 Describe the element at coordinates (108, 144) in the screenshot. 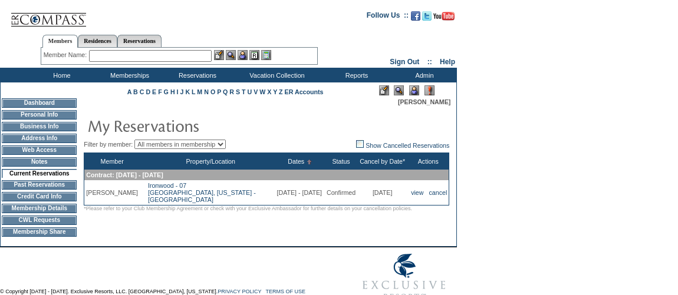

I see `span: Filter by member:` at that location.